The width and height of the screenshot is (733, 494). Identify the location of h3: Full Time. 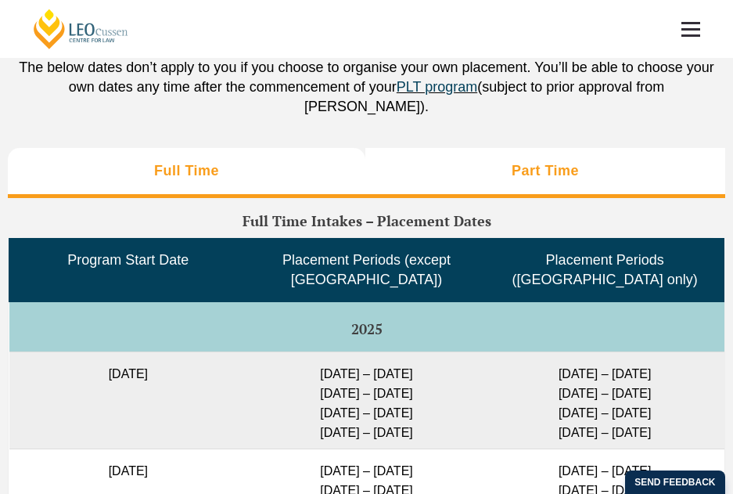
(186, 171).